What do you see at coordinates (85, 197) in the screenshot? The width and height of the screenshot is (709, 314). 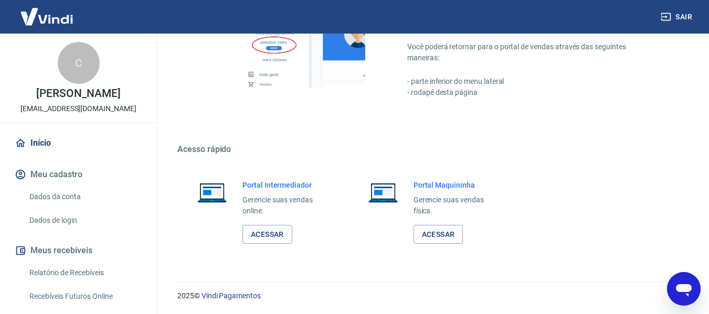 I see `a: Dados da conta` at bounding box center [85, 197].